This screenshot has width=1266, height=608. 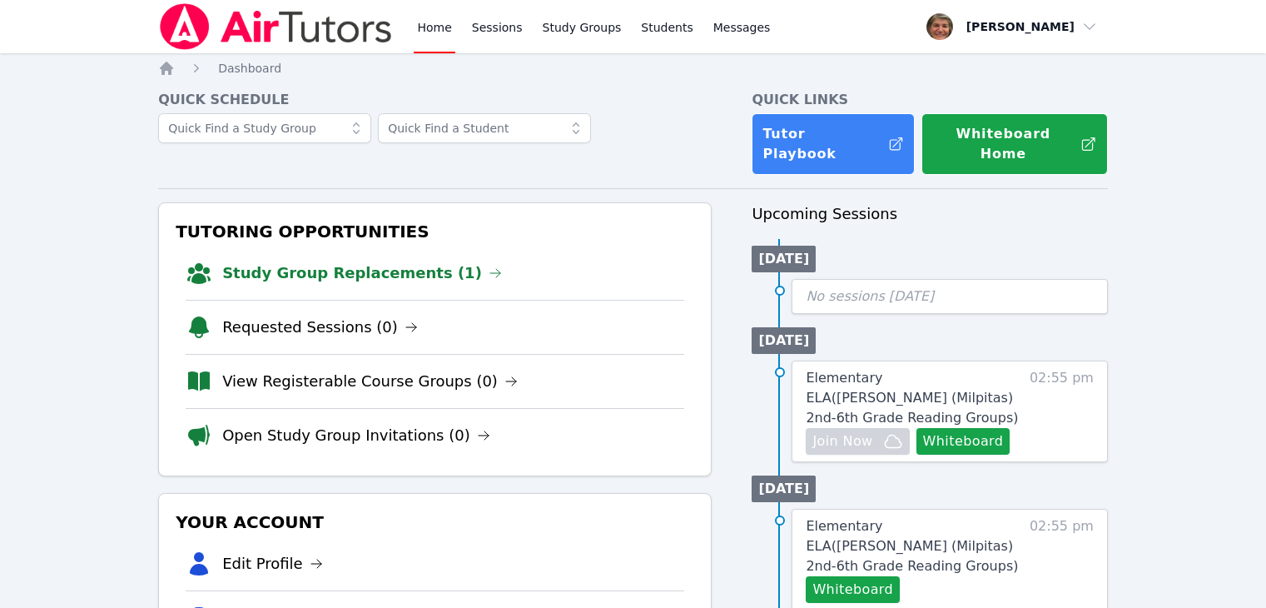 What do you see at coordinates (930, 100) in the screenshot?
I see `h4: Quick Links` at bounding box center [930, 100].